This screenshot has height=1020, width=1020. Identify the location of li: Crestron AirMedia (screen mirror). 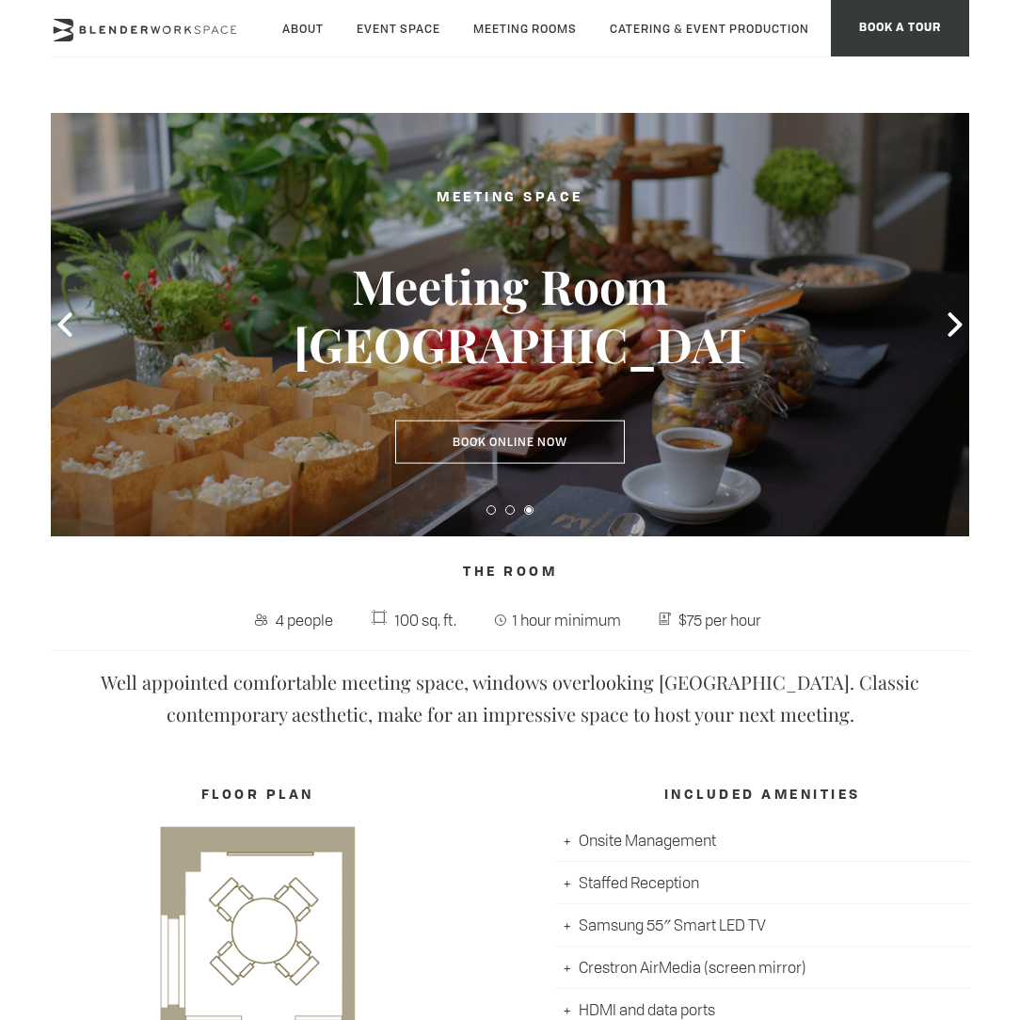
(762, 968).